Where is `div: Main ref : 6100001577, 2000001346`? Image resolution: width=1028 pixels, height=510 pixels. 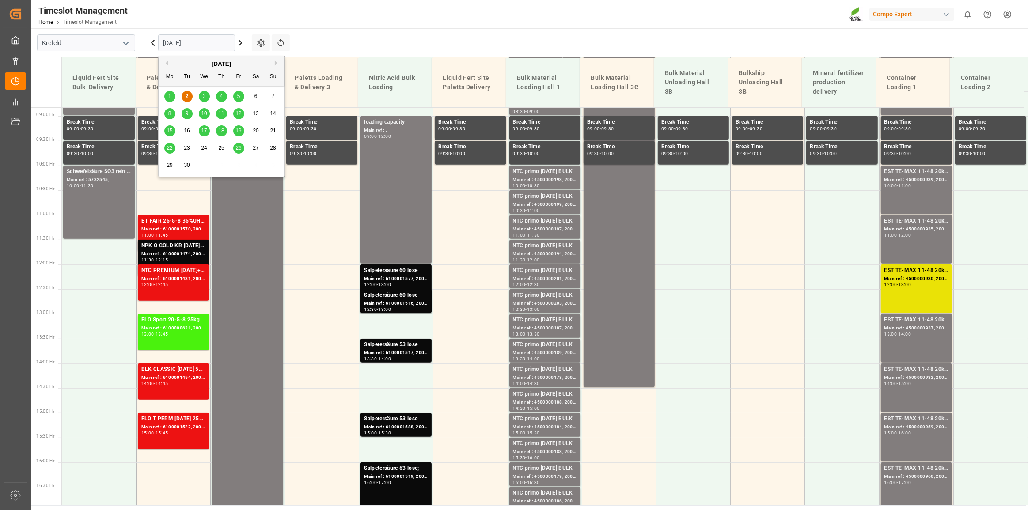
div: Main ref : 6100001577, 2000001346 is located at coordinates (396, 279).